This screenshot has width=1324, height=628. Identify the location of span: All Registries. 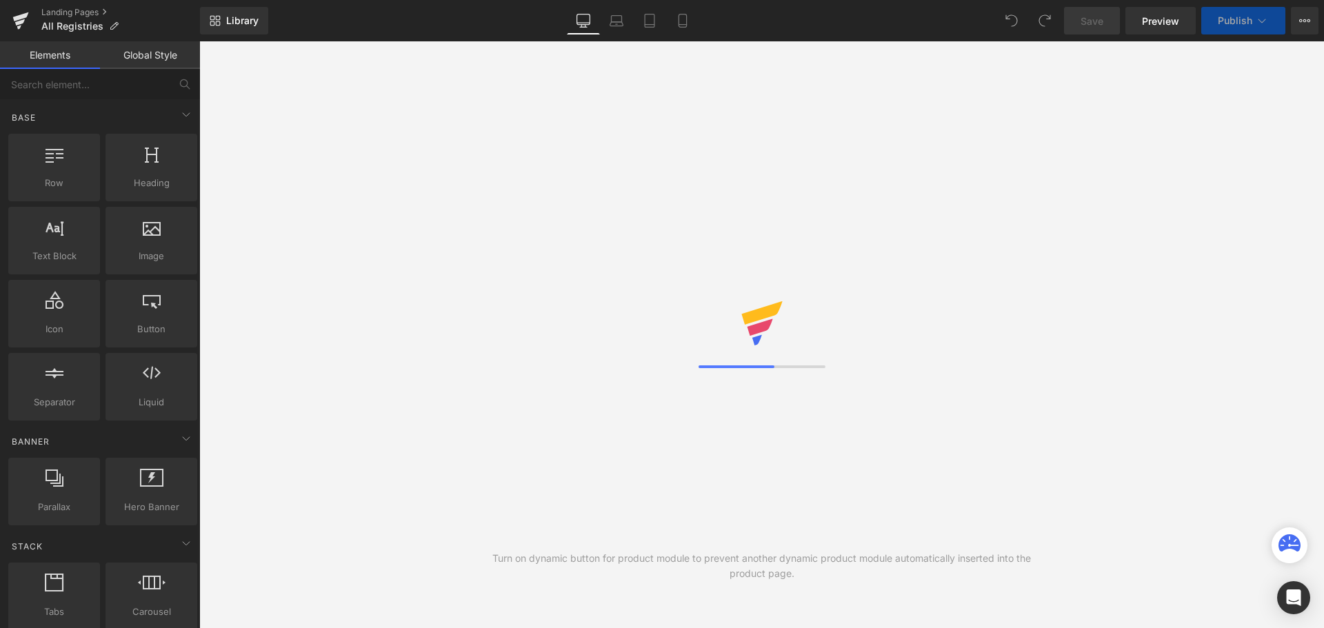
(72, 26).